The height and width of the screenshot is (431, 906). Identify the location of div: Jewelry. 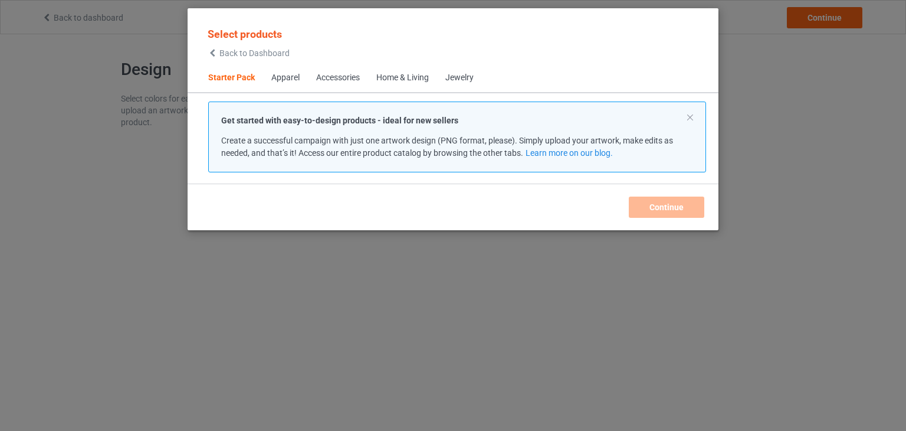
(460, 78).